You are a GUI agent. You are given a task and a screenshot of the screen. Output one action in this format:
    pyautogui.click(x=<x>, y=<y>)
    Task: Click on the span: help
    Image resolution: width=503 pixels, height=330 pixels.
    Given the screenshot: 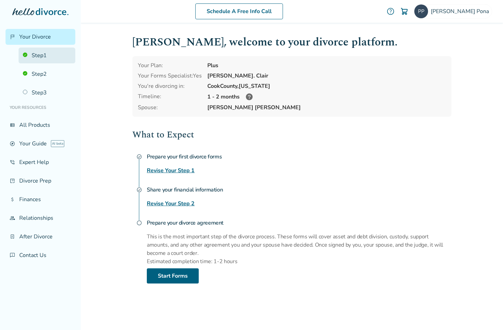 What is the action you would take?
    pyautogui.click(x=391, y=11)
    